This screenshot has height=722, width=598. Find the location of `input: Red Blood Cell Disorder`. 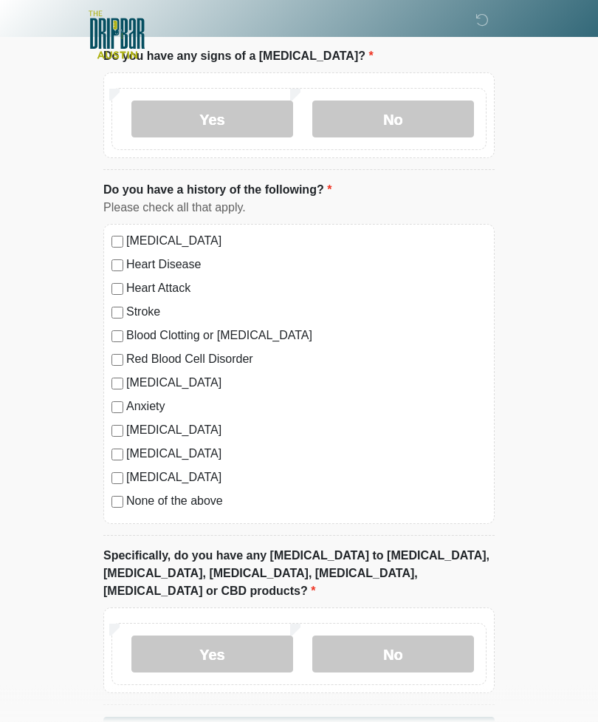

input: Red Blood Cell Disorder is located at coordinates (117, 361).